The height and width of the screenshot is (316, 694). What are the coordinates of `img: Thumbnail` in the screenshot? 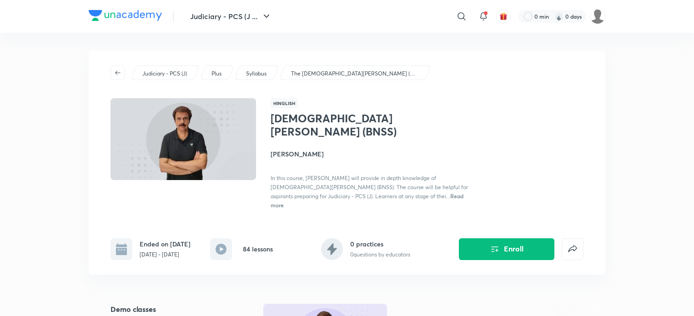 It's located at (183, 139).